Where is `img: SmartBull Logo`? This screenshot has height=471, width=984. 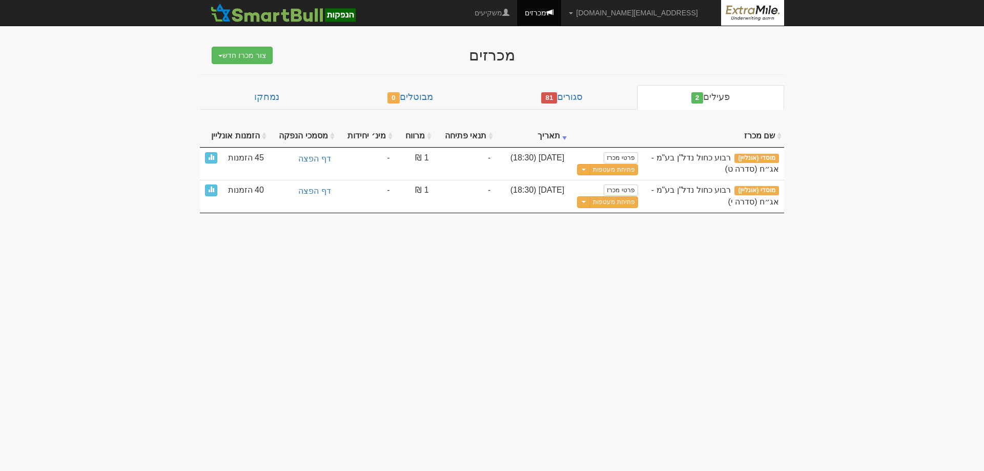
img: SmartBull Logo is located at coordinates (283, 13).